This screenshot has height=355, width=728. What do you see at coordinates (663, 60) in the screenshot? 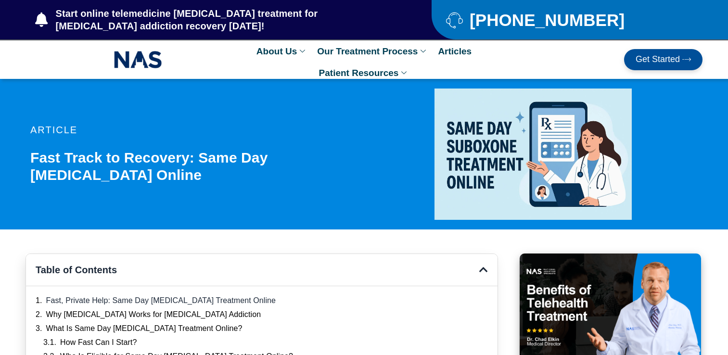
I see `a: Get Started` at bounding box center [663, 60].